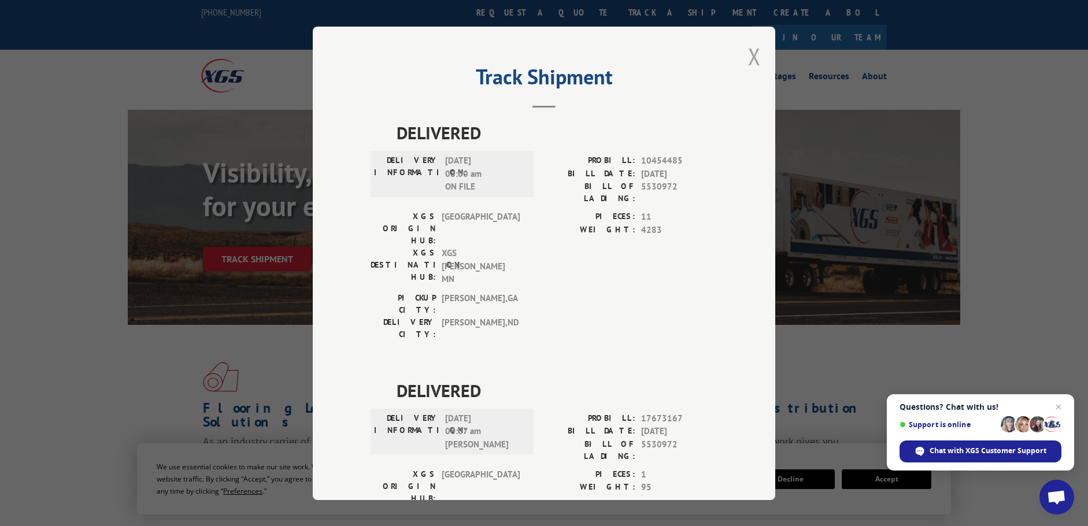 The width and height of the screenshot is (1088, 526). I want to click on label: PICKUP CITY:, so click(403, 304).